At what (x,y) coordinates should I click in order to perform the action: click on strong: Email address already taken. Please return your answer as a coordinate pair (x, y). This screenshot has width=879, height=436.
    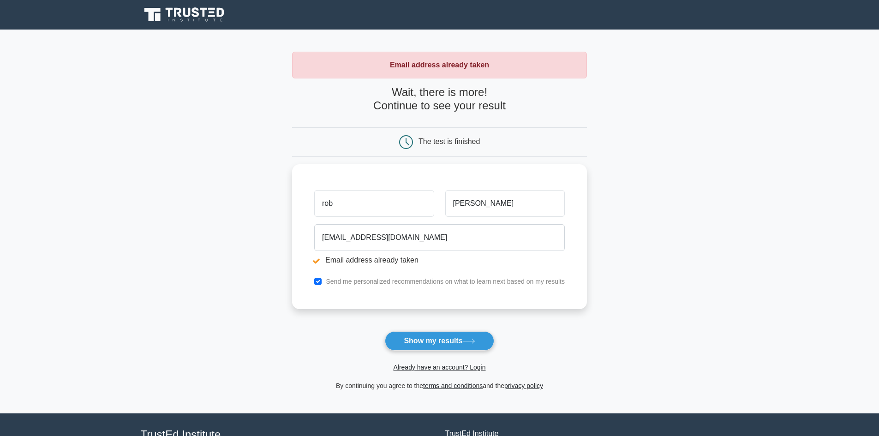
    Looking at the image, I should click on (439, 65).